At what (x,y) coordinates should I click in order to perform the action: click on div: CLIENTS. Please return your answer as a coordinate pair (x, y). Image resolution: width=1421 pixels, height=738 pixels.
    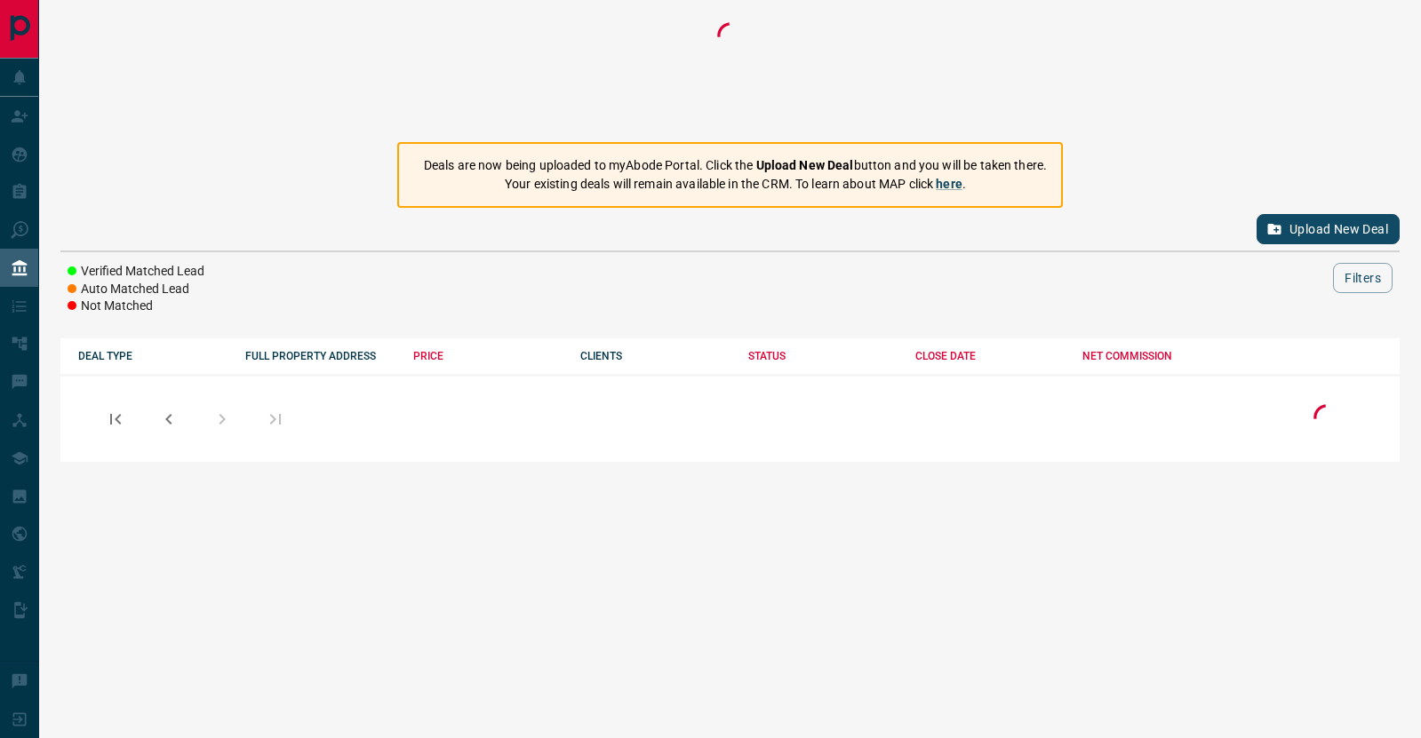
    Looking at the image, I should click on (655, 356).